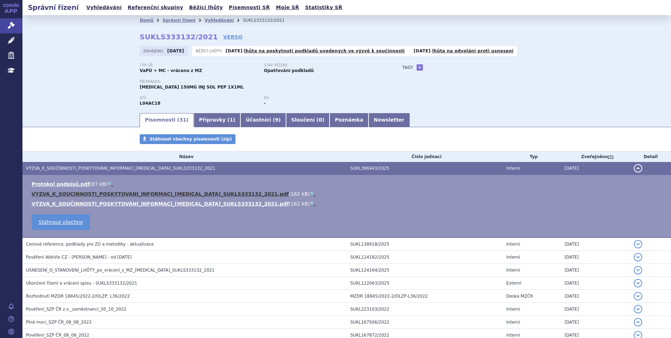  What do you see at coordinates (120, 168) in the screenshot?
I see `span: VÝZVA_K_SOUČINNOSTI_POSKYTOVÁNÍ_INFORMACÍ_SKYRIZI_SUKLS333132_2021` at bounding box center [120, 168].